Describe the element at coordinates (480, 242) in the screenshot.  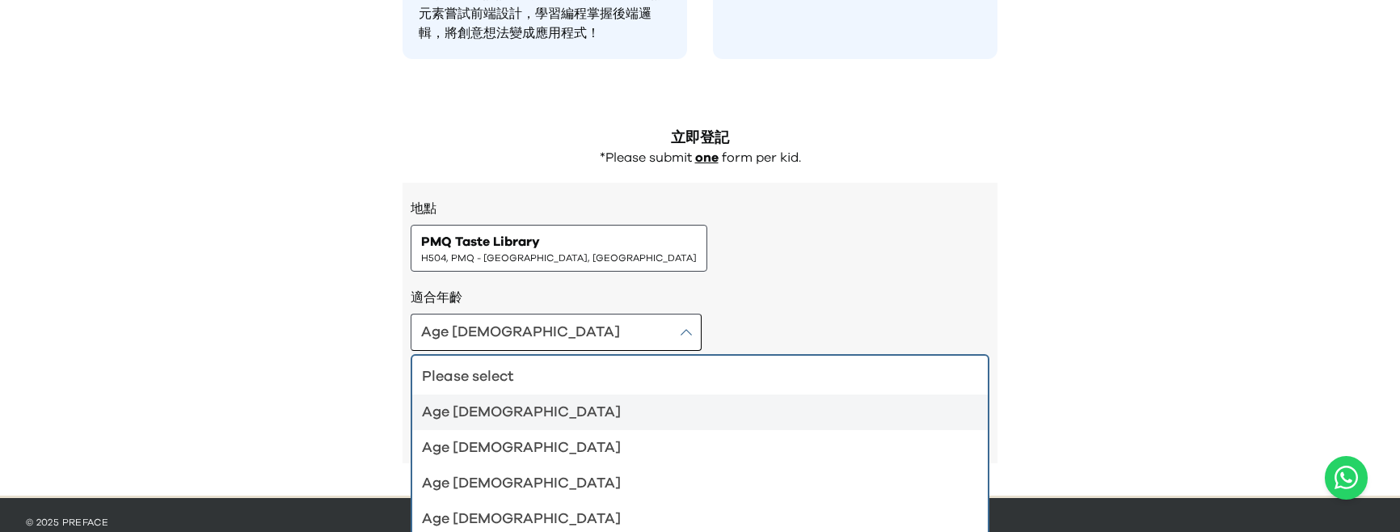
I see `span: PMQ Taste Library` at that location.